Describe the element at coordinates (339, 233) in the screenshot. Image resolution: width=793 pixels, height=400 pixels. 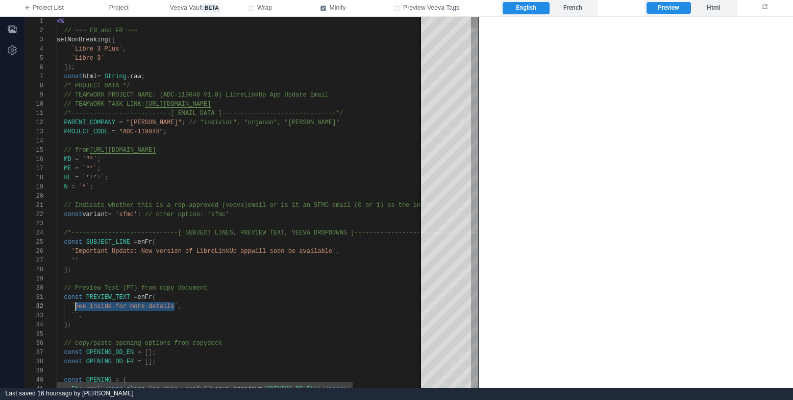
I see `span: EVIEW TEXT, VEEVA DROPDOWNS ]---------------------` at that location.